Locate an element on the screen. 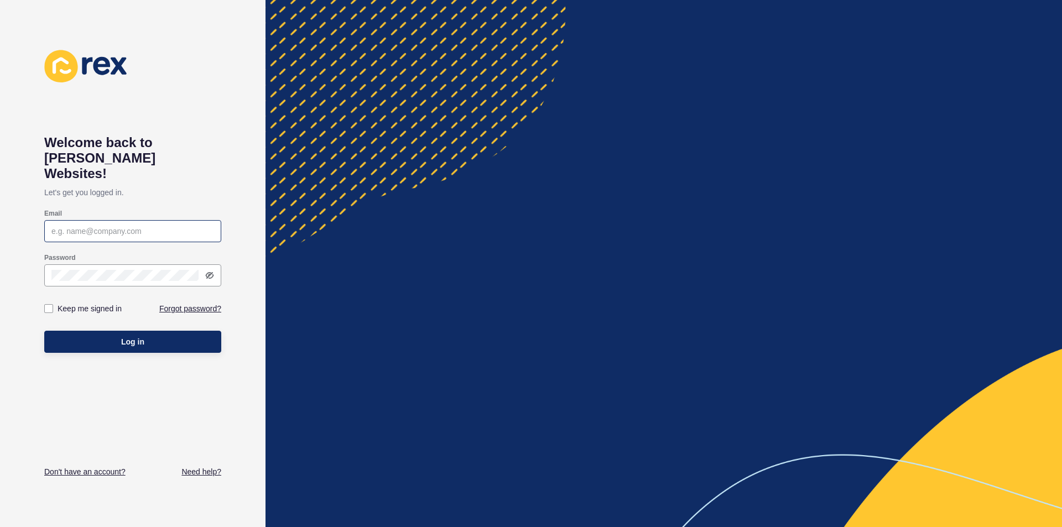 This screenshot has height=527, width=1062. a: Need help? is located at coordinates (201, 472).